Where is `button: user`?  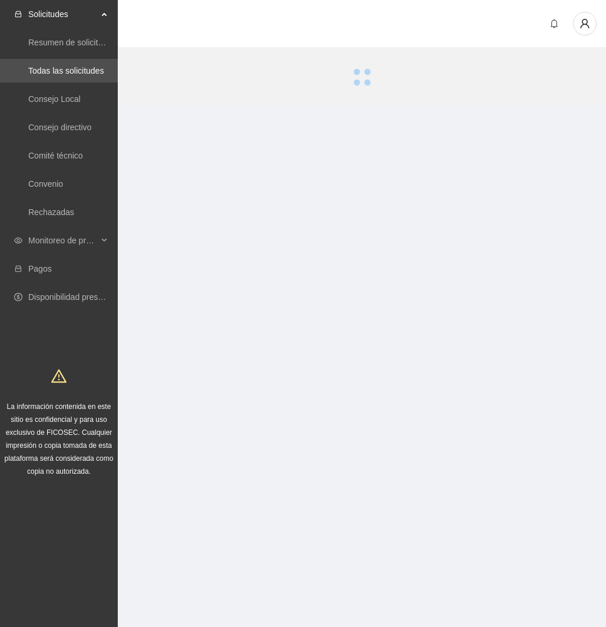 button: user is located at coordinates (585, 24).